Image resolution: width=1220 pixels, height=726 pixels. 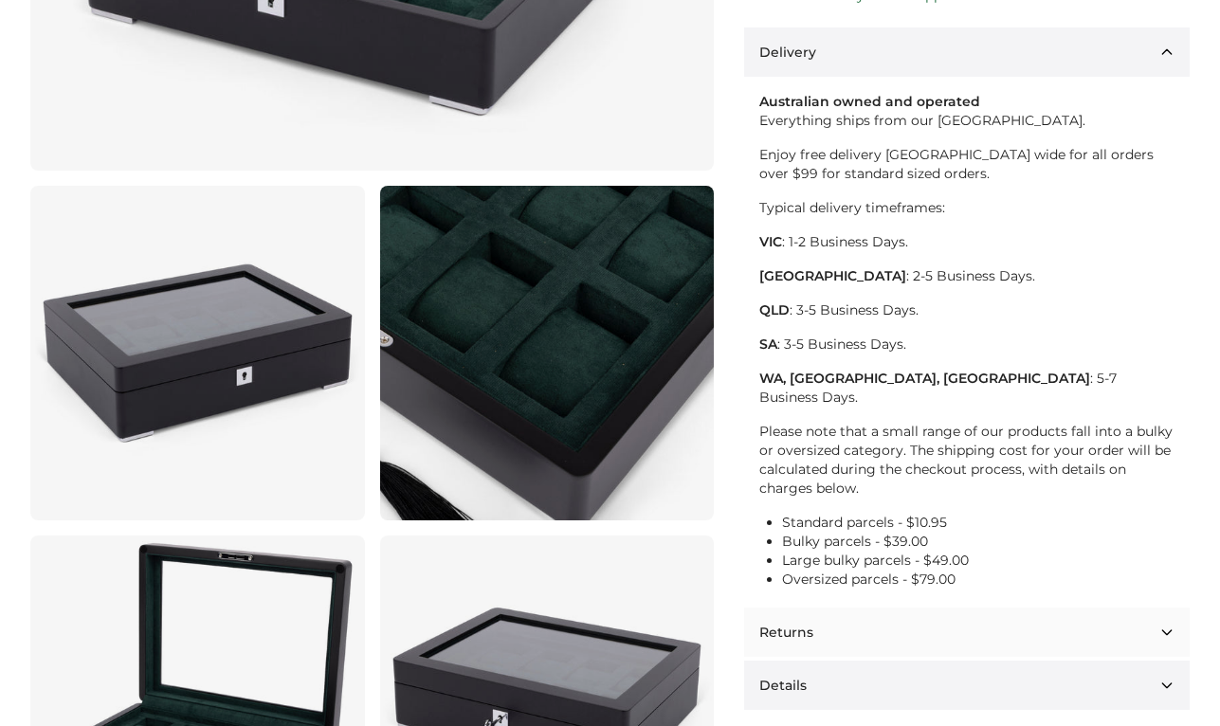 I want to click on li: Standard parcels - $10.95, so click(x=978, y=522).